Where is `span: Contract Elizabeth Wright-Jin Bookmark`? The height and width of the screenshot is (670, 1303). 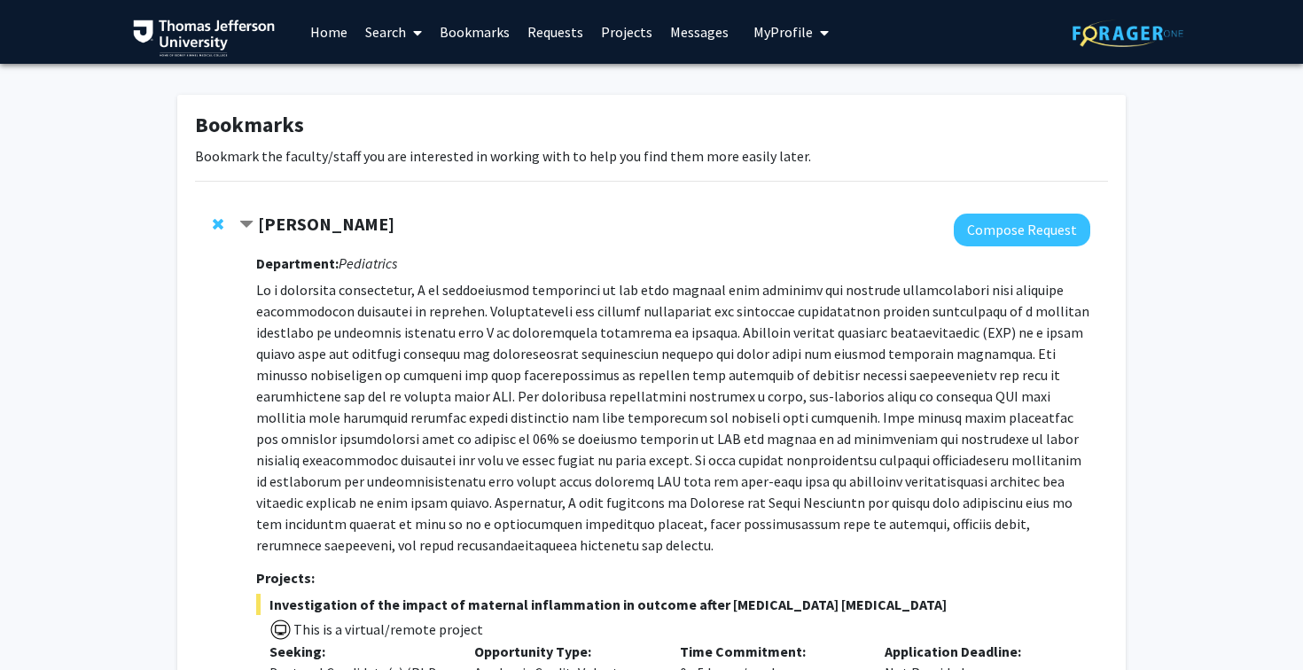
span: Contract Elizabeth Wright-Jin Bookmark is located at coordinates (246, 225).